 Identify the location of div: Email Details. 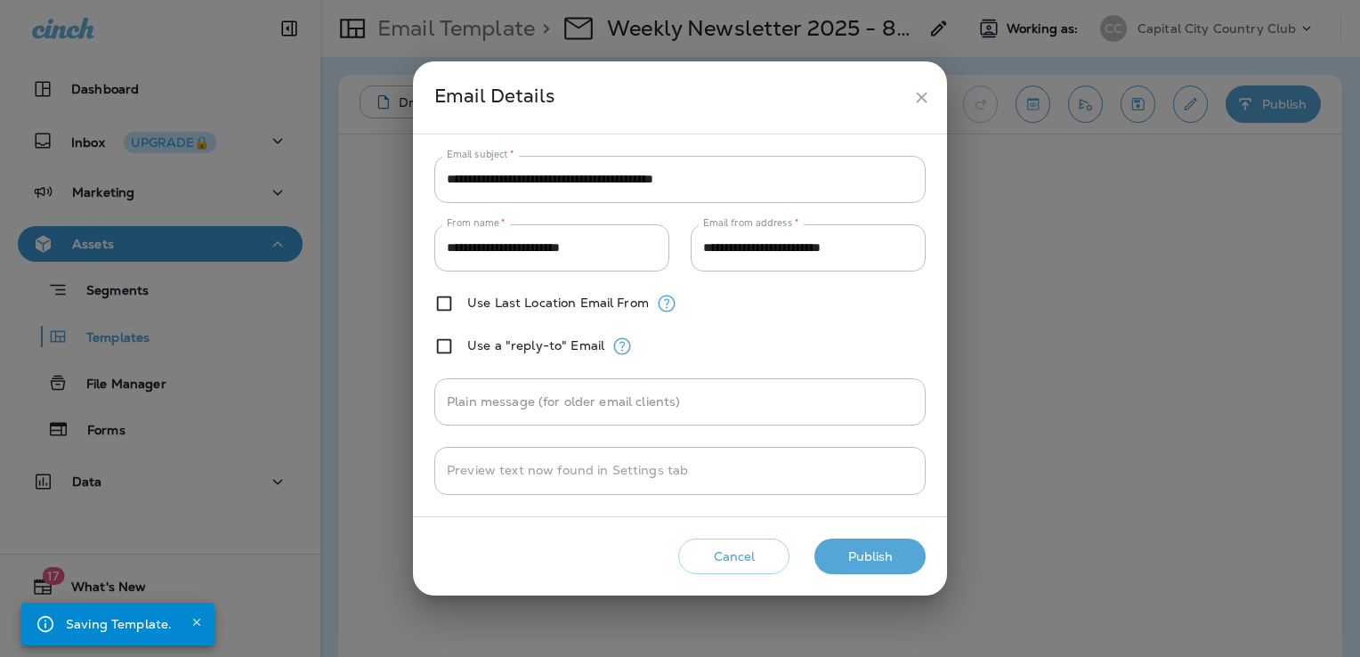
(669, 97).